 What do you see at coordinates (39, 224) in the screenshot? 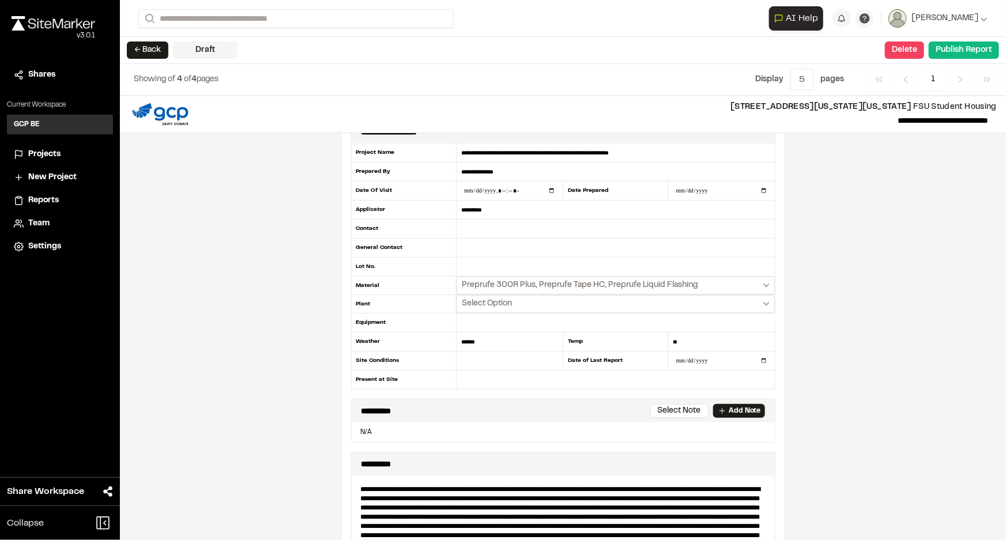
I see `span: Team` at bounding box center [39, 224].